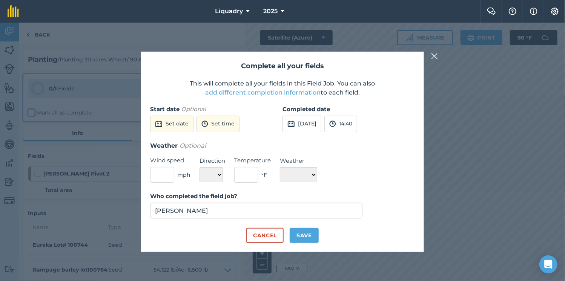 This screenshot has width=565, height=281. Describe the element at coordinates (172, 124) in the screenshot. I see `button: Set date` at that location.